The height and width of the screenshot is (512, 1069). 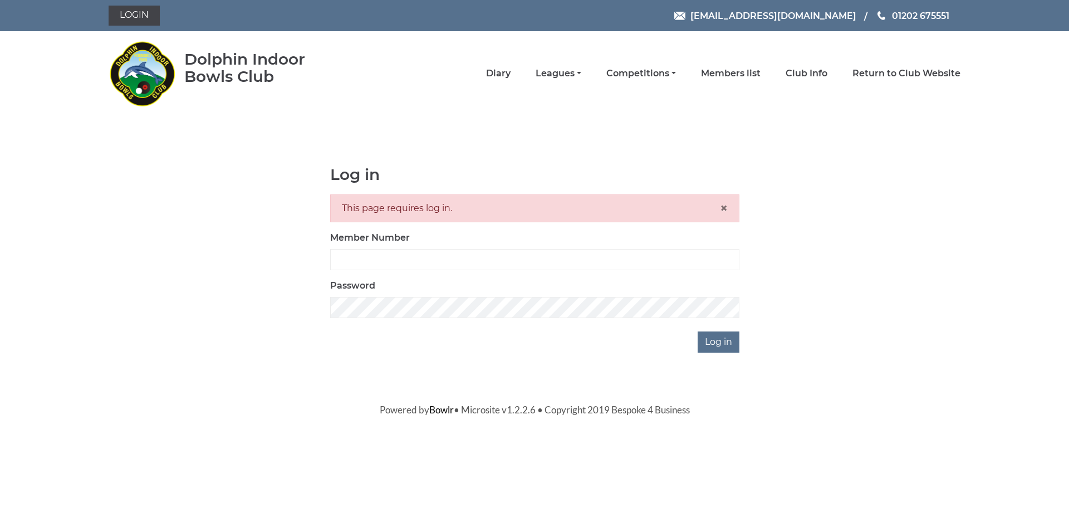 I want to click on button: Close, so click(x=724, y=208).